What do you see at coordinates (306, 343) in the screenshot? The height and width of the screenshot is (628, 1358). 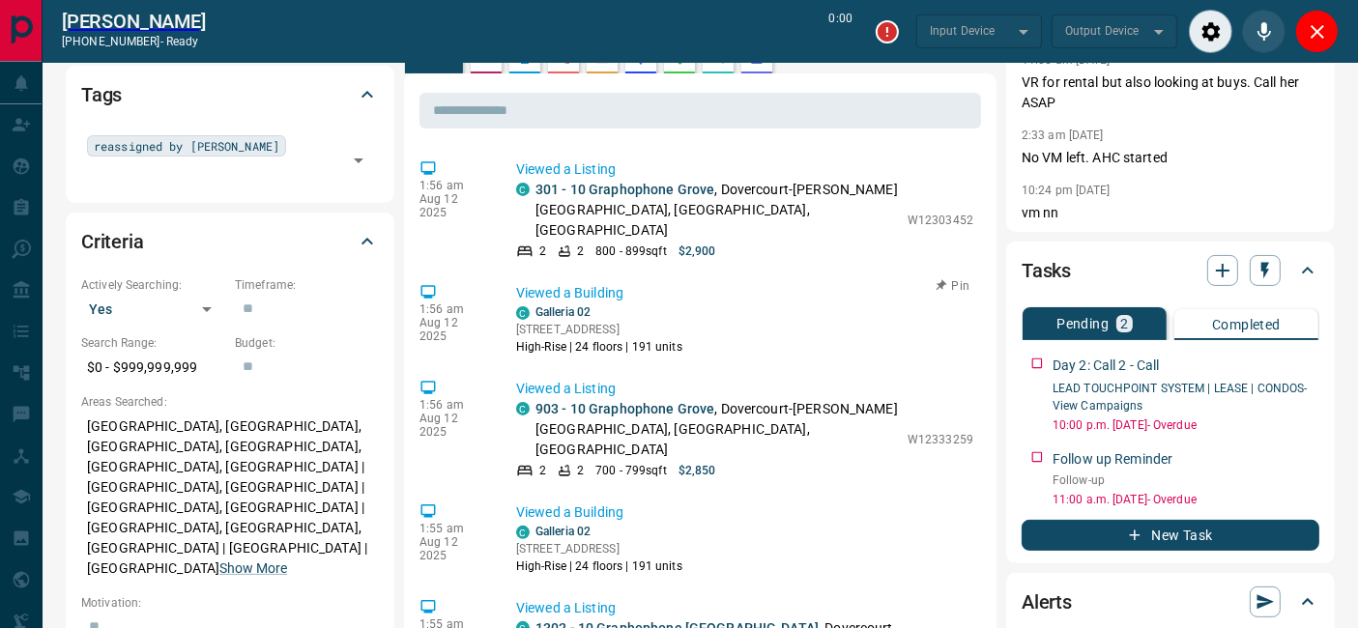 I see `p: Budget:` at bounding box center [306, 343].